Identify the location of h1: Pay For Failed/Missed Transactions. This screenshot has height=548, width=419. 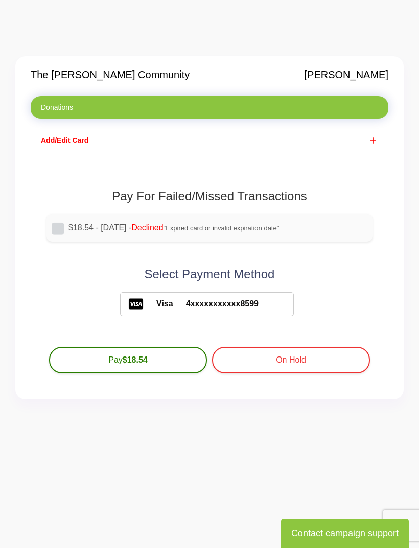
(209, 196).